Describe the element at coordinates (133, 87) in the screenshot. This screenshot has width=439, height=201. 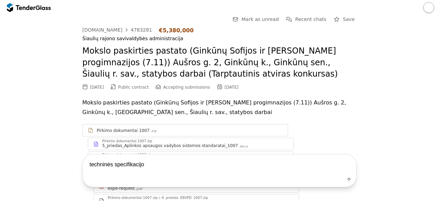
I see `span: Public contract` at that location.